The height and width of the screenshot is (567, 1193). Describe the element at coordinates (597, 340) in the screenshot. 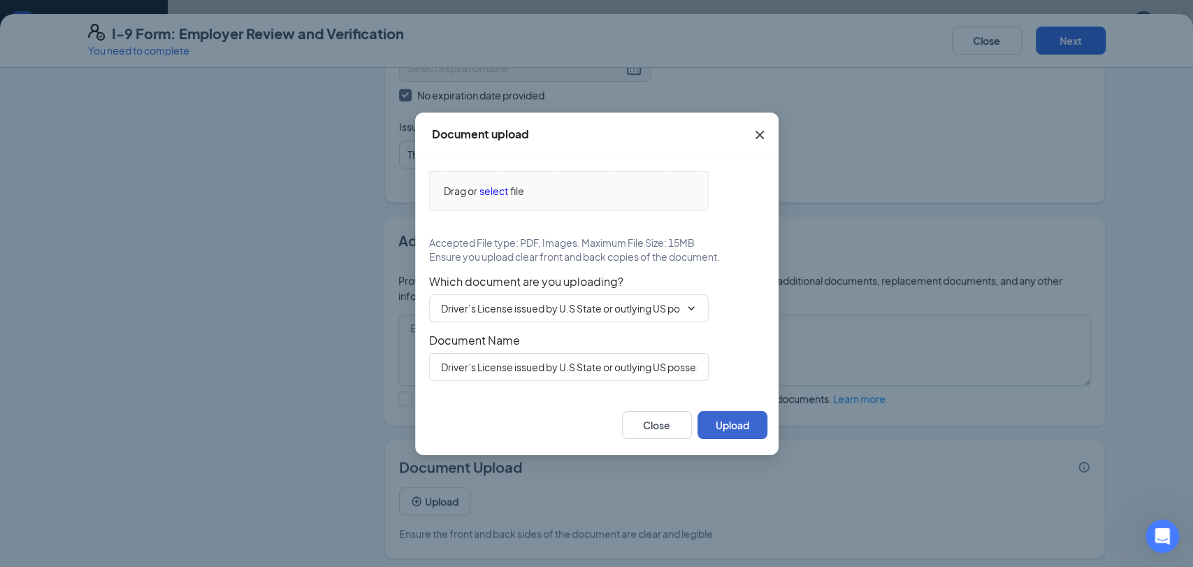

I see `span: Document Name` at that location.